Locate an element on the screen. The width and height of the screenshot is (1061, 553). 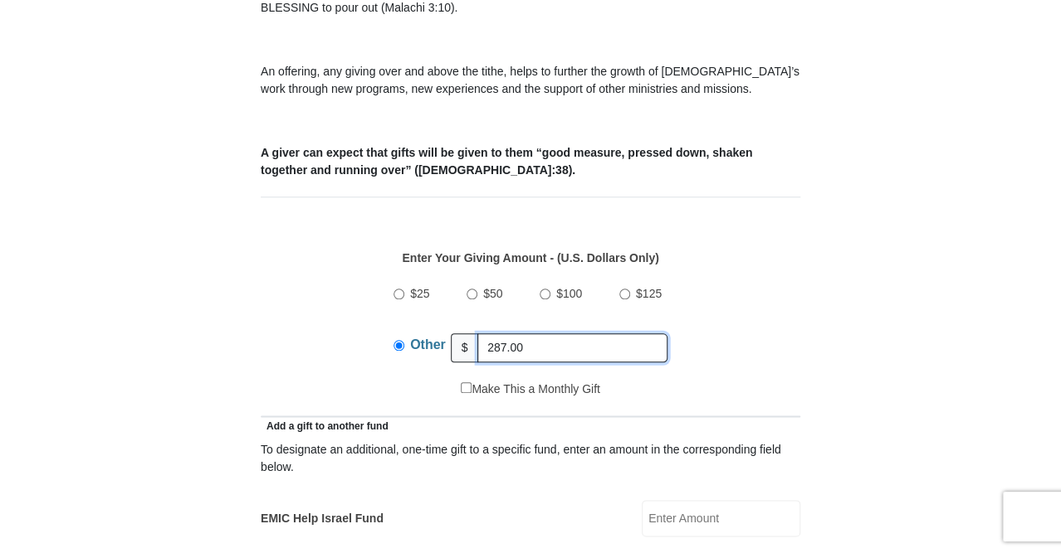
input: Make This a Monthly Gift is located at coordinates (466, 388).